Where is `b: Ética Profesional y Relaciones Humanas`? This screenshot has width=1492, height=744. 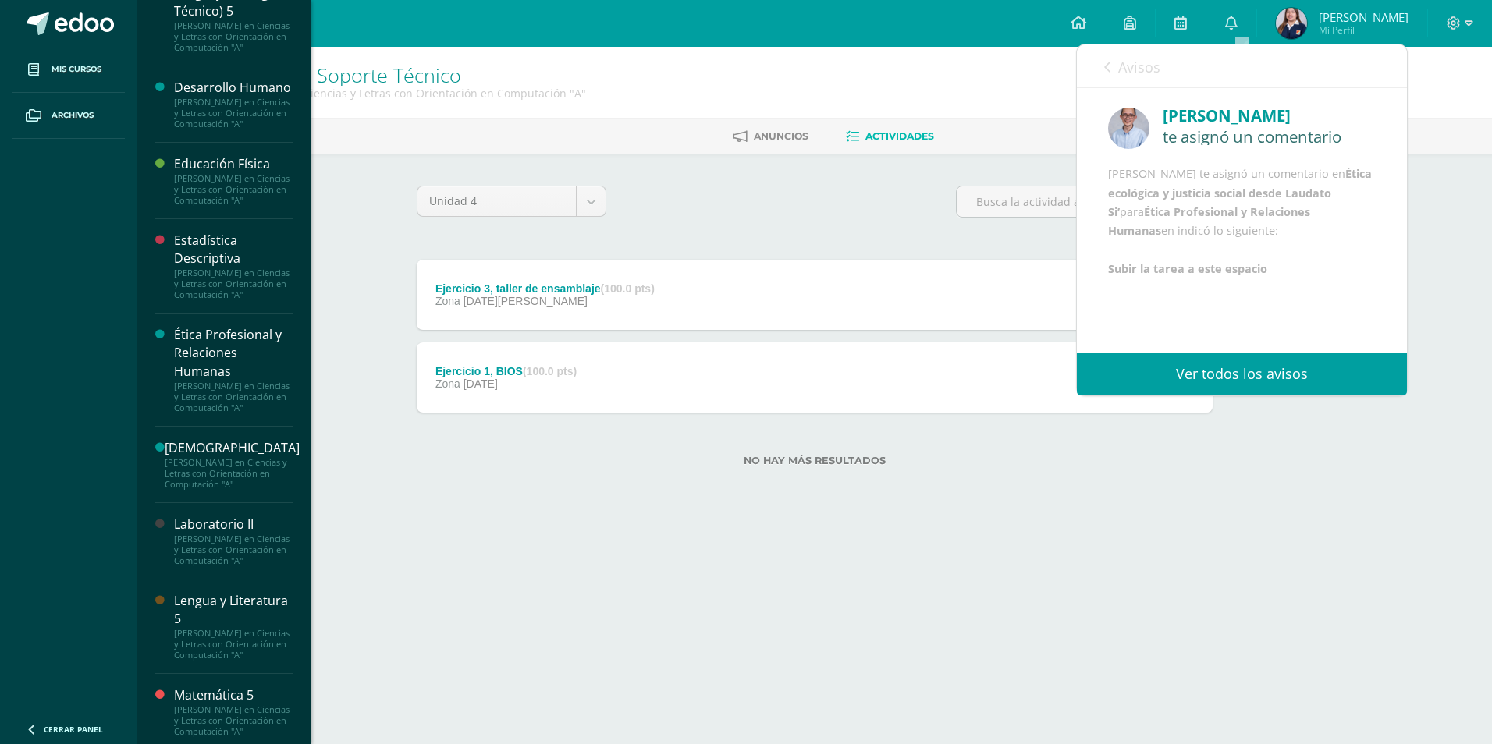 b: Ética Profesional y Relaciones Humanas is located at coordinates (1209, 221).